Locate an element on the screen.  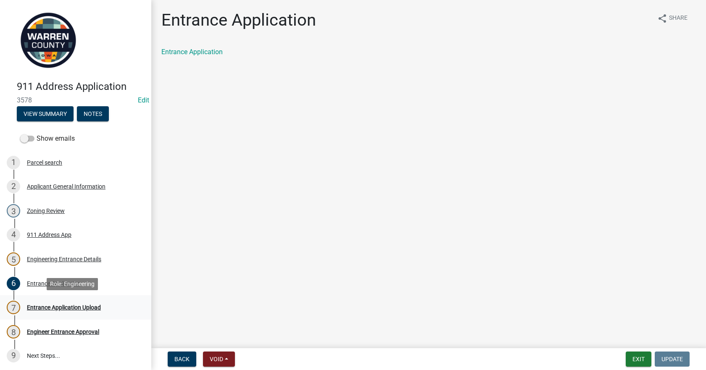
div: Entrance Application is located at coordinates (54, 284).